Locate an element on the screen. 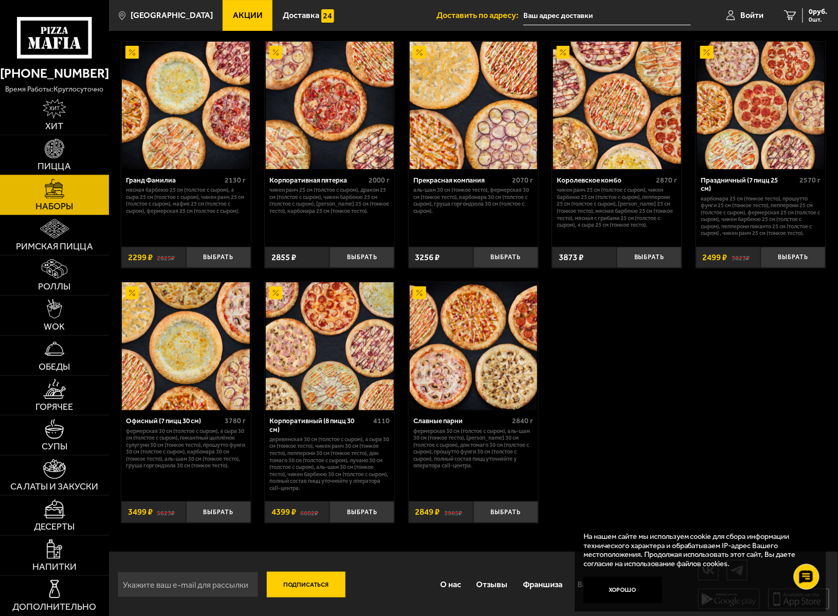 The image size is (838, 616). span: 0 руб. is located at coordinates (819, 12).